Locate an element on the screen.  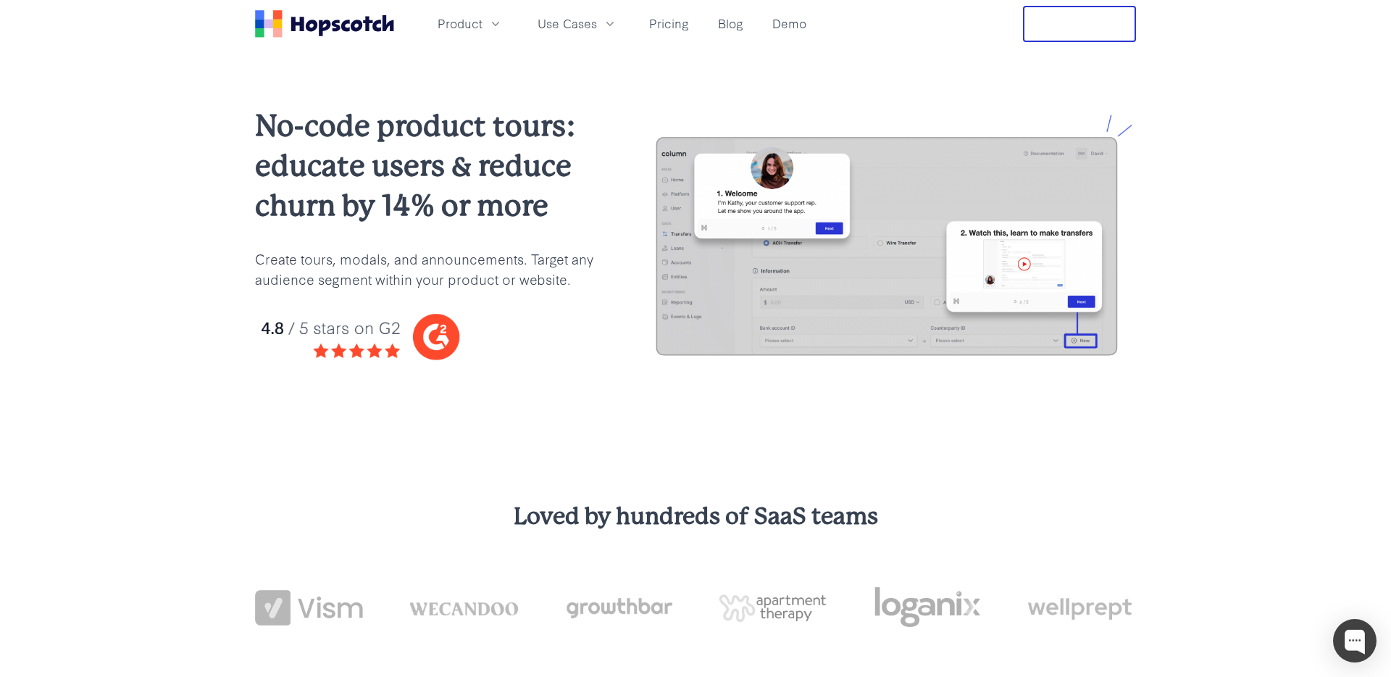
button: Use Cases is located at coordinates (578, 23).